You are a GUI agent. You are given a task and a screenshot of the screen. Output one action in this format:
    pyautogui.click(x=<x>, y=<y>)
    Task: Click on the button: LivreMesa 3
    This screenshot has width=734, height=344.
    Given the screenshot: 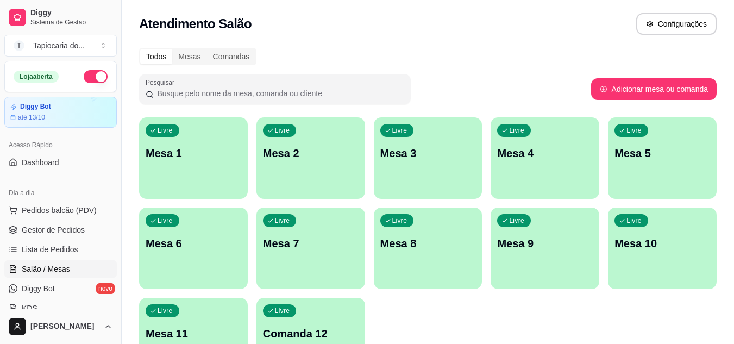 What is the action you would take?
    pyautogui.click(x=428, y=158)
    